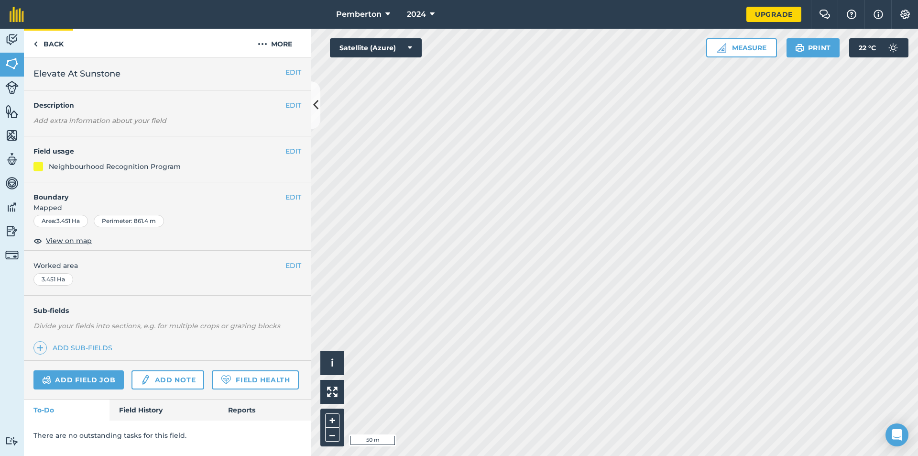  What do you see at coordinates (61, 221) in the screenshot?
I see `div: Area : 3.451 Ha` at bounding box center [61, 221].